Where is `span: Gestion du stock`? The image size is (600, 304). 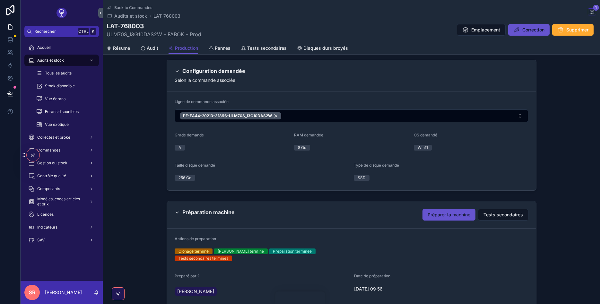
span: Gestion du stock is located at coordinates (52, 163).